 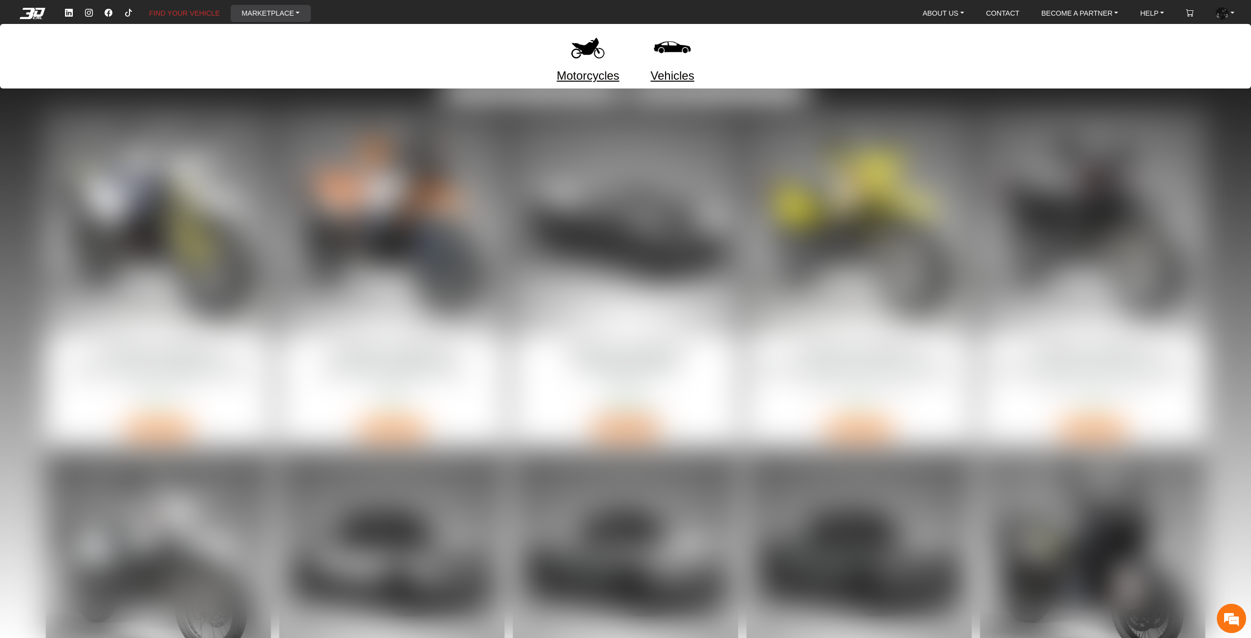 What do you see at coordinates (943, 13) in the screenshot?
I see `a: ABOUT US` at bounding box center [943, 13].